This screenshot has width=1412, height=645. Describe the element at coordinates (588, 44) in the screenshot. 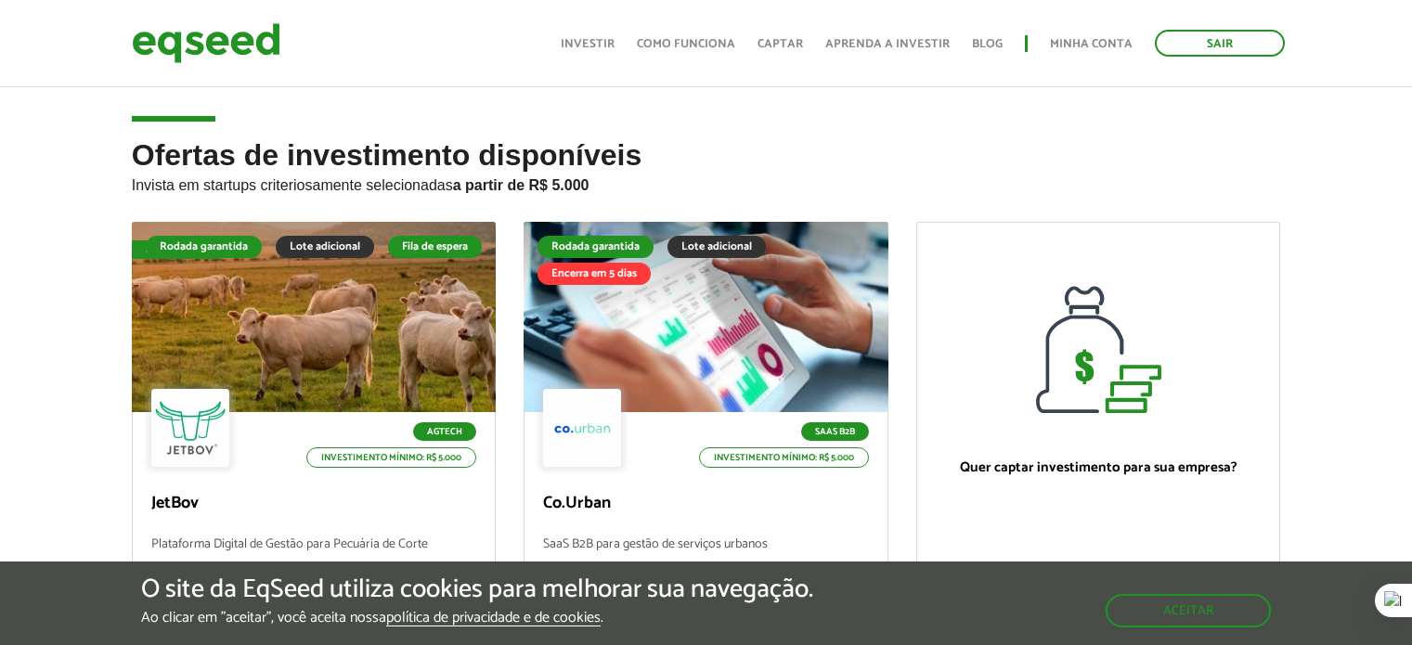

I see `a: Investir` at that location.